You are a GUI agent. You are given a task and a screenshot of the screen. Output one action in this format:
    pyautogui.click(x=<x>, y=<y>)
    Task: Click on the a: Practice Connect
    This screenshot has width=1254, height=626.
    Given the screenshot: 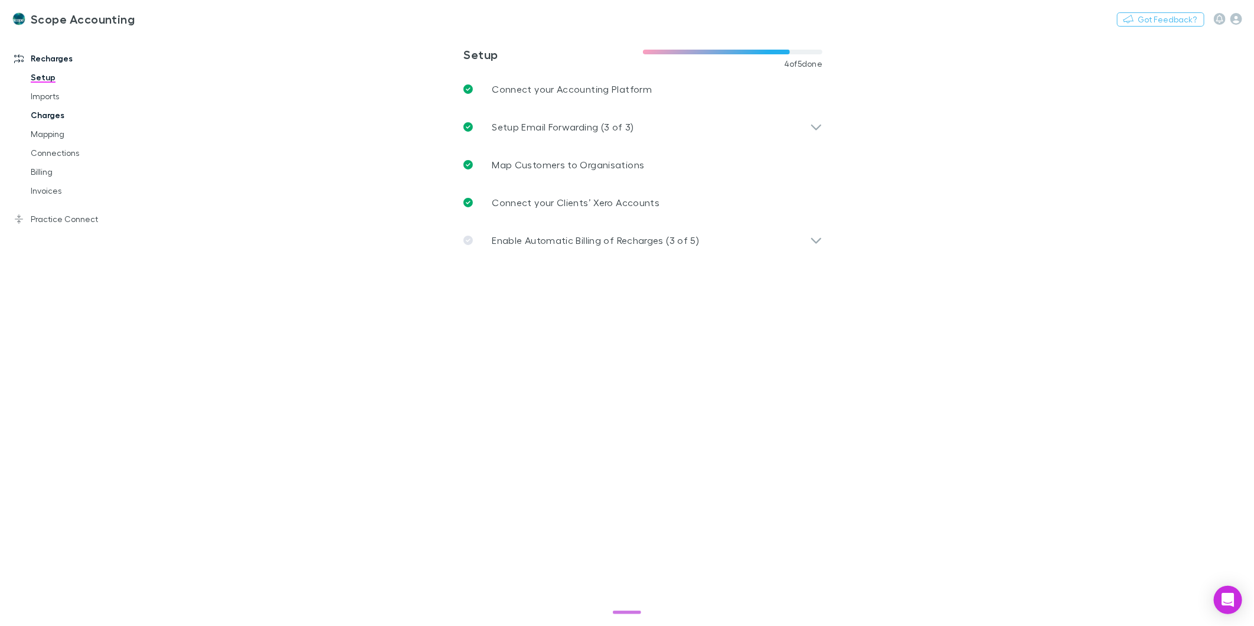 What is the action you would take?
    pyautogui.click(x=83, y=219)
    